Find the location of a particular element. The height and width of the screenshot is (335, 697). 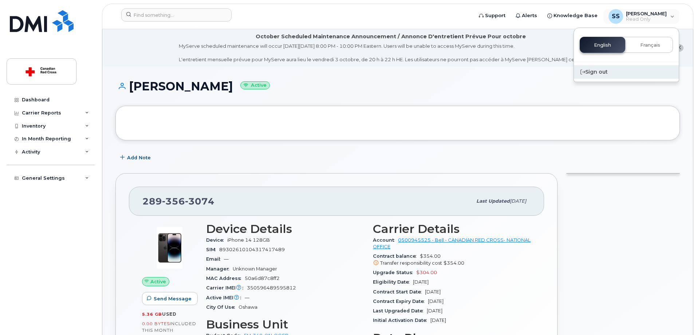

h3: Device Details is located at coordinates (285, 229).